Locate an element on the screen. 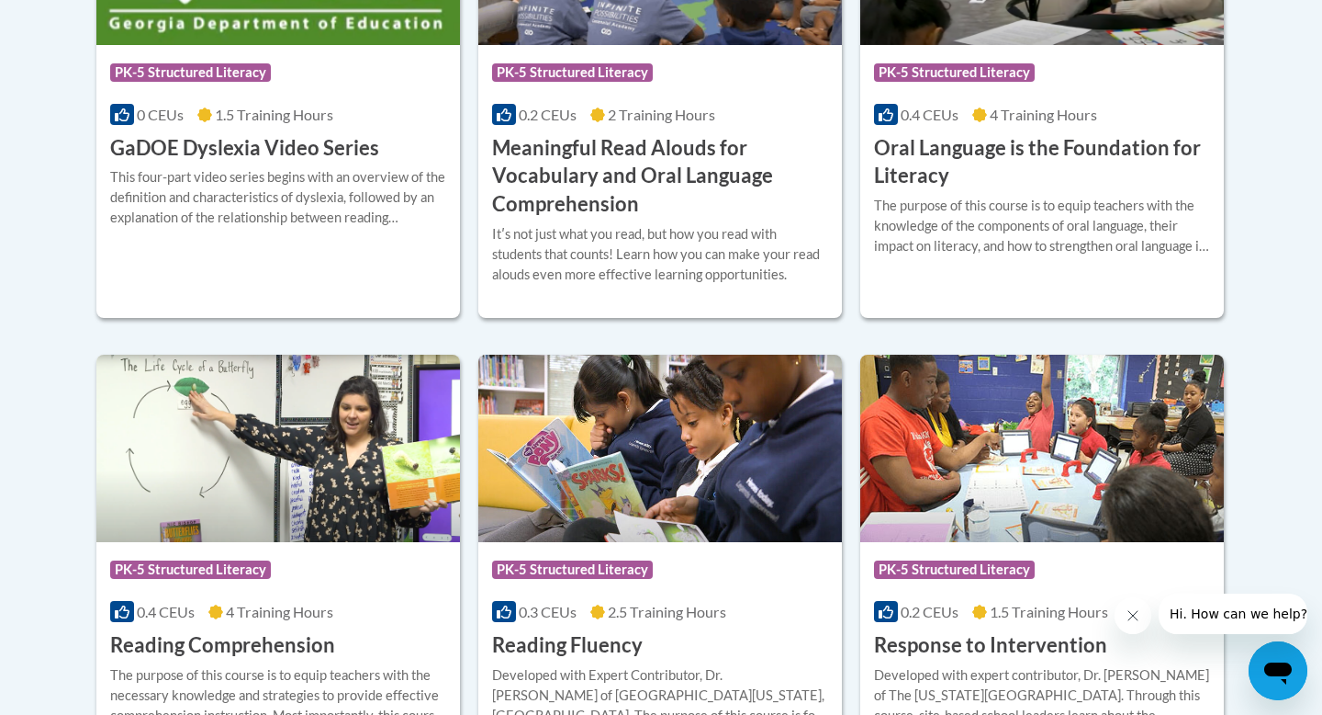  span: 2 Training Hours is located at coordinates (661, 114).